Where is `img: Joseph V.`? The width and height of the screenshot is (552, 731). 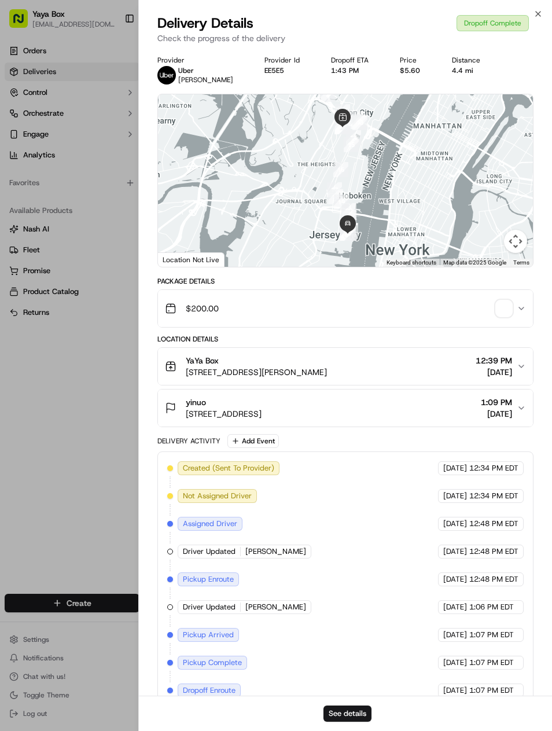 img: Joseph V. is located at coordinates (21, 178).